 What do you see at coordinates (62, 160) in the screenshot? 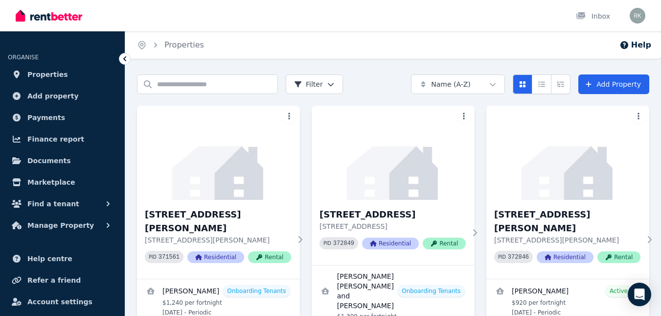
I see `a: Documents` at bounding box center [62, 160].